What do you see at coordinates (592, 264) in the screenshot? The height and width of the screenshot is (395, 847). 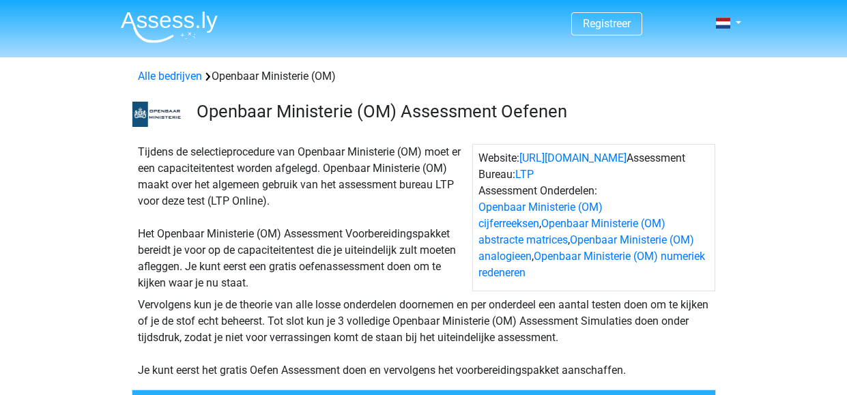 I see `a: Openbaar Ministerie (OM) numeriek redeneren` at bounding box center [592, 264].